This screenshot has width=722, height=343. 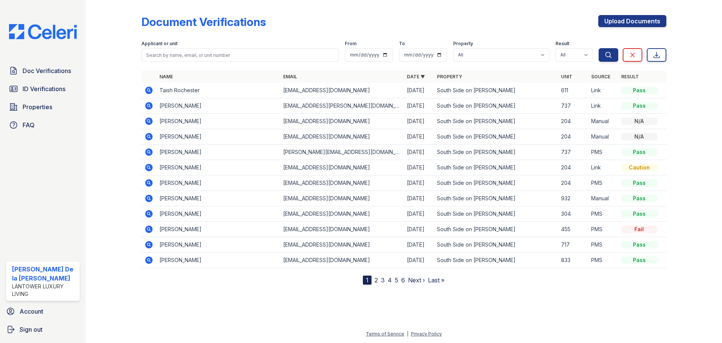 I want to click on span: Sign out, so click(x=31, y=329).